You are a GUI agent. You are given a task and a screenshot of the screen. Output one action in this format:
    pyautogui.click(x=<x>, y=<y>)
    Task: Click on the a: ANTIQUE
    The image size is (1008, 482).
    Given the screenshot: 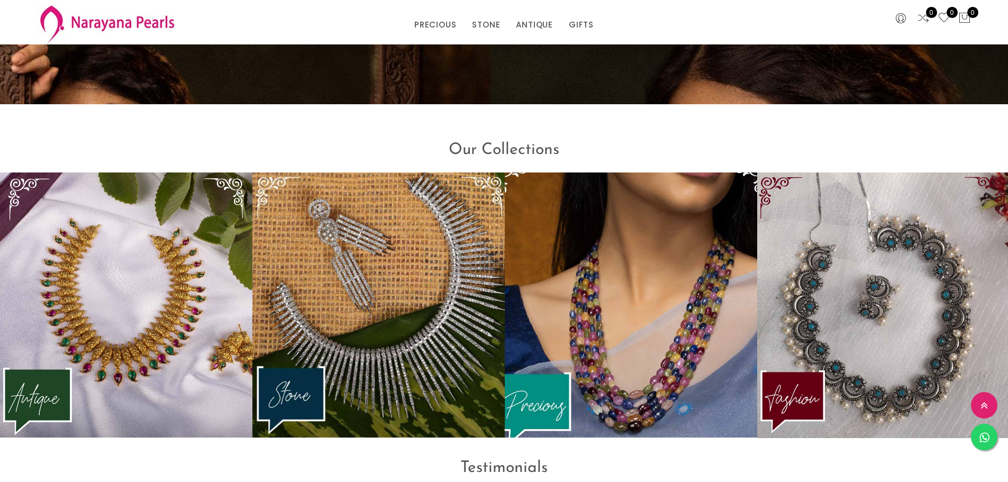 What is the action you would take?
    pyautogui.click(x=534, y=25)
    